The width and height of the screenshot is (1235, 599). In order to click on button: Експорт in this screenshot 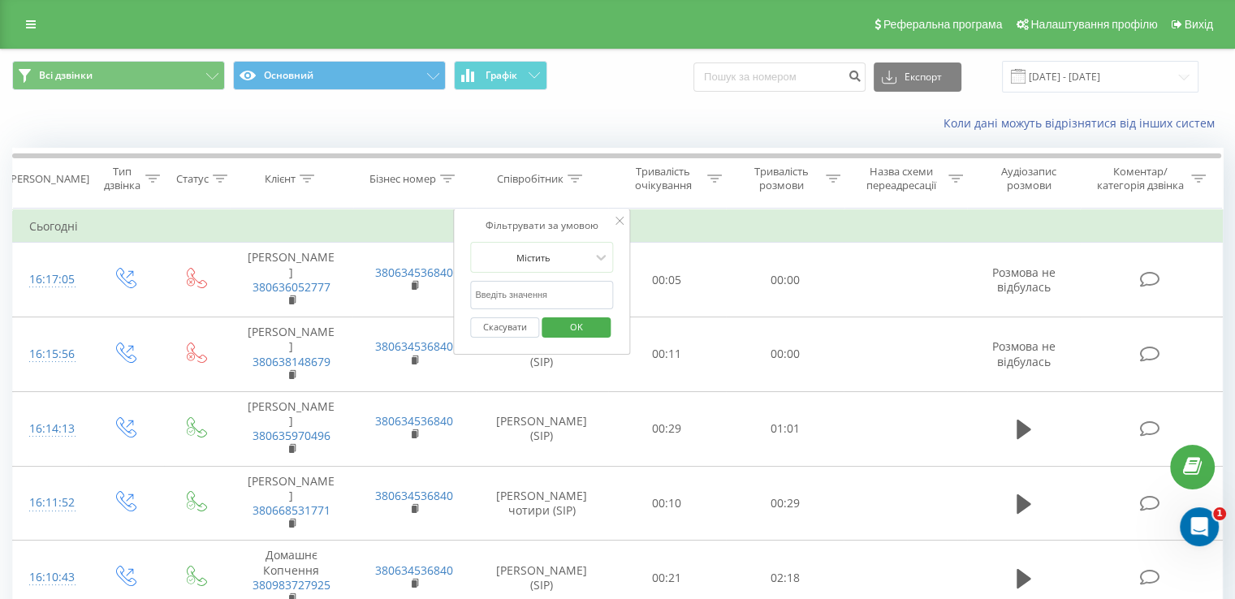, I will do `click(917, 77)`.